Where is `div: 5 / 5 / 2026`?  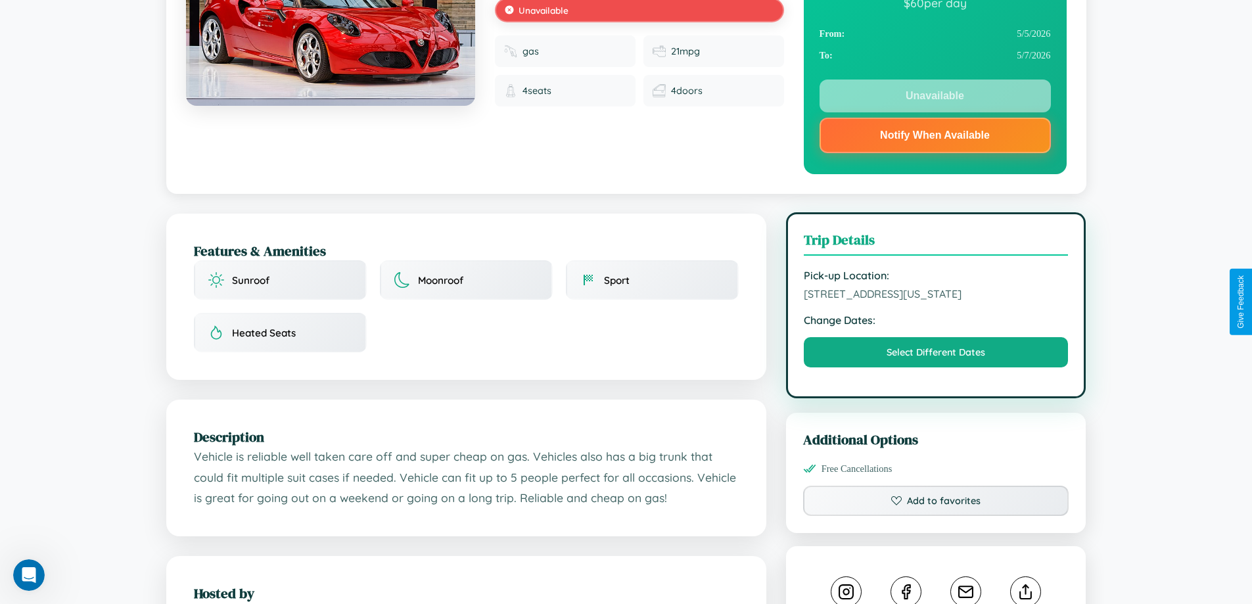
div: 5 / 5 / 2026 is located at coordinates (935, 34).